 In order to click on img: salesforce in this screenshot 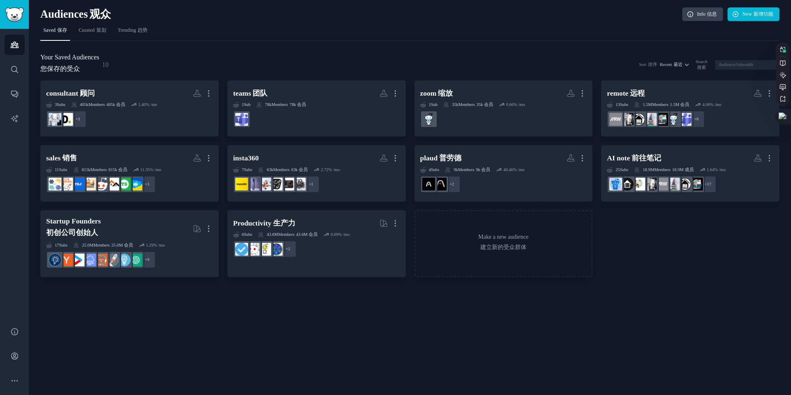, I will do `click(136, 184)`.